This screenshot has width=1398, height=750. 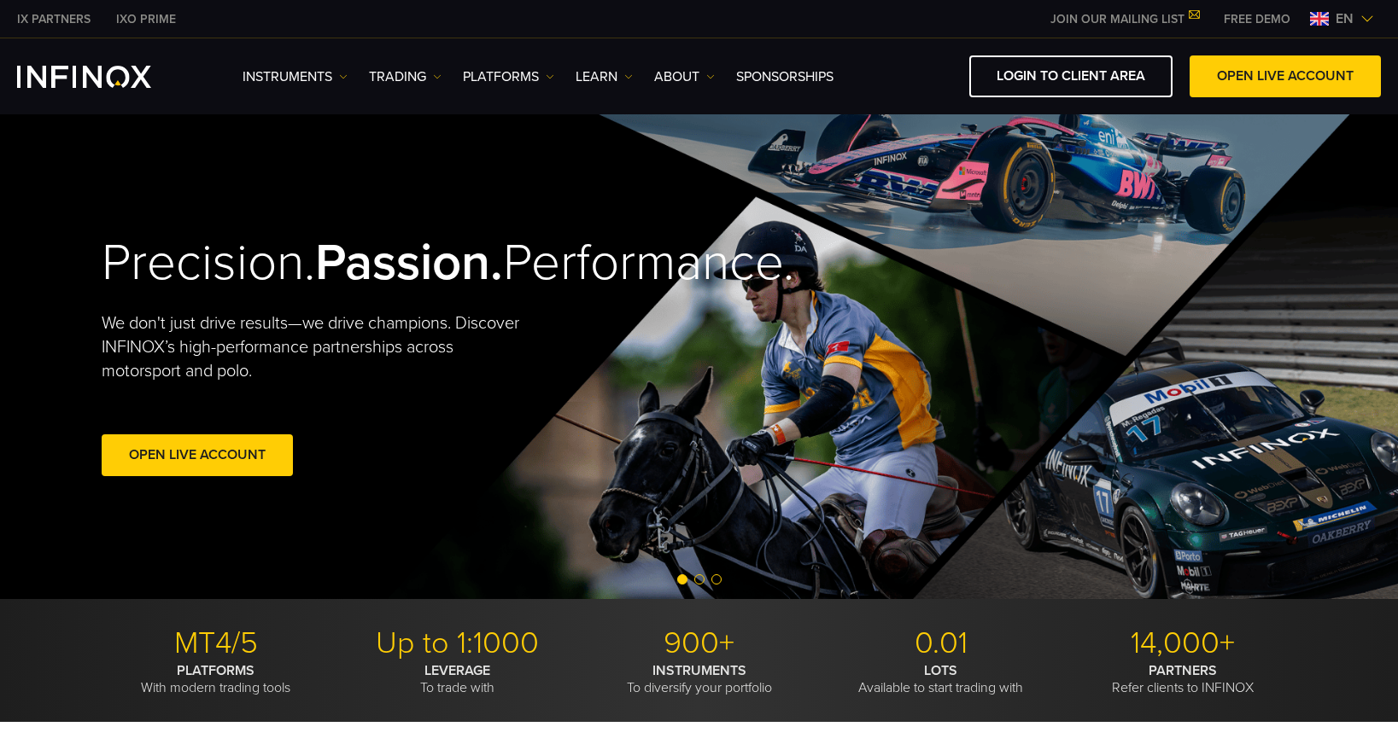 I want to click on strong: LOTS, so click(x=940, y=671).